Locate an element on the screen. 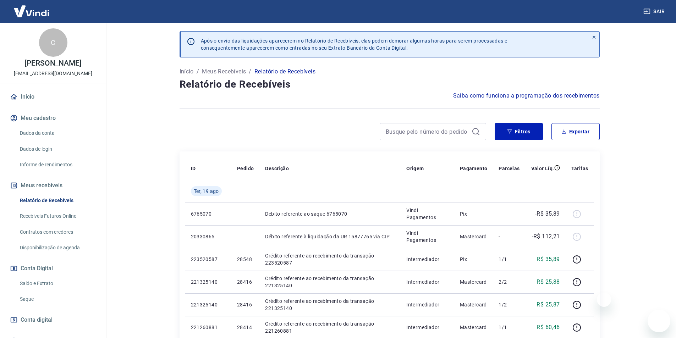  p: -R$ 112,21 is located at coordinates (546, 237).